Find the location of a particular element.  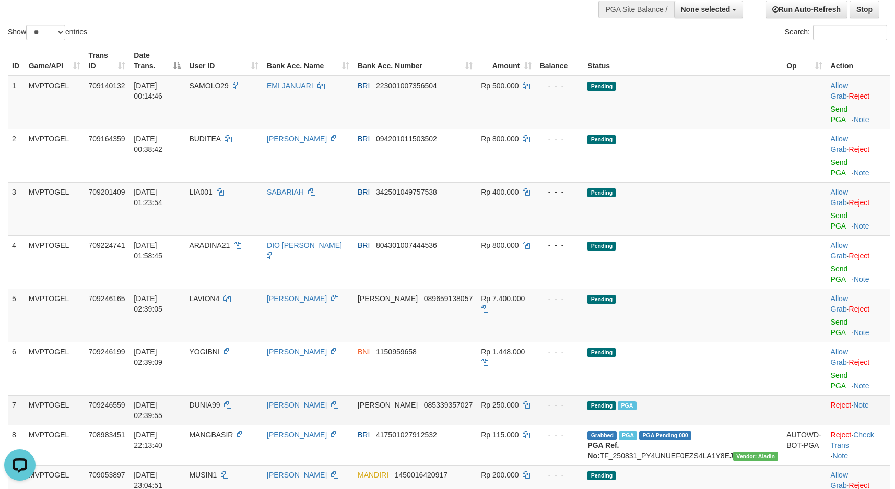

span: 709140132 is located at coordinates (107, 86).